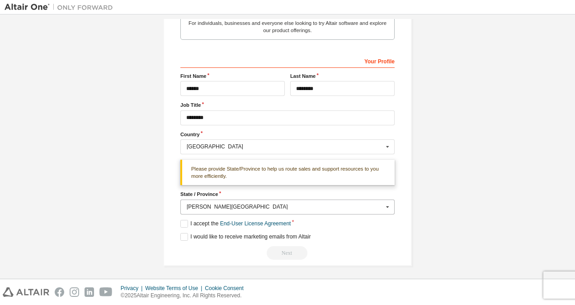 The image size is (575, 305). I want to click on label: Country, so click(287, 134).